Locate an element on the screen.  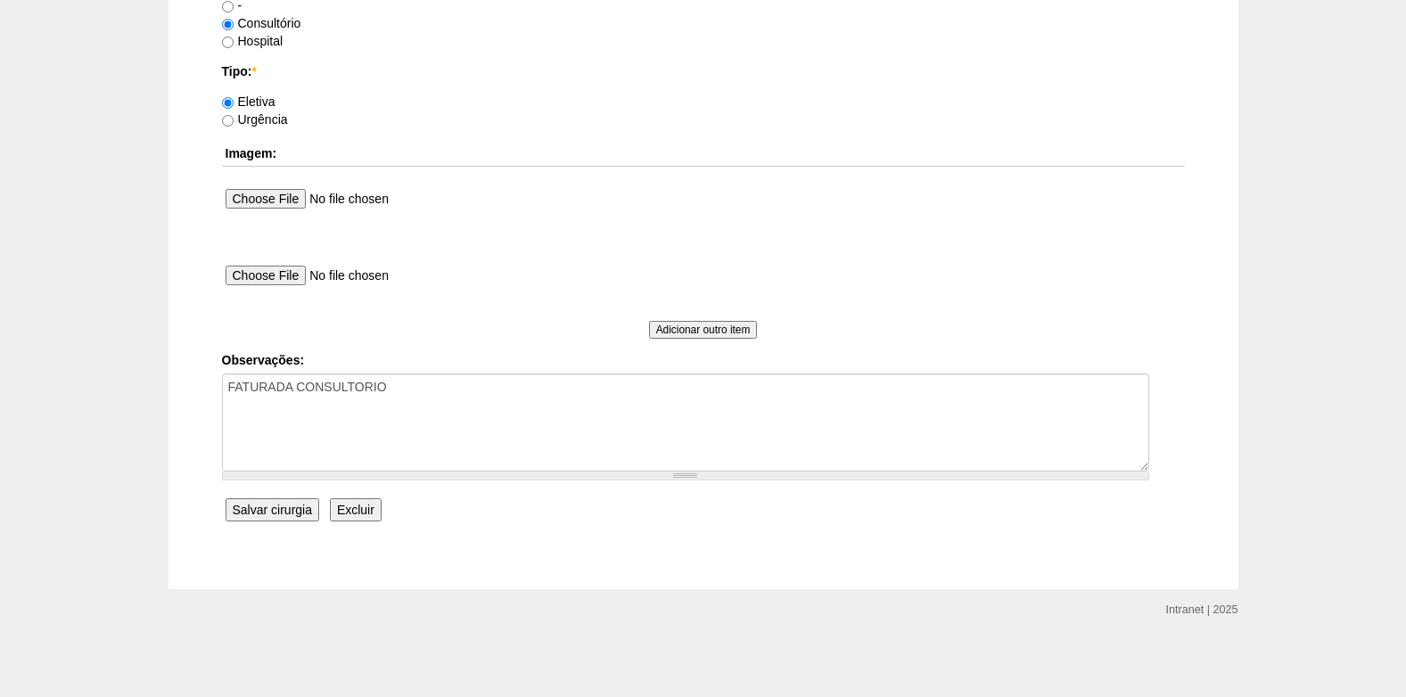
th: Imagem: is located at coordinates (703, 153).